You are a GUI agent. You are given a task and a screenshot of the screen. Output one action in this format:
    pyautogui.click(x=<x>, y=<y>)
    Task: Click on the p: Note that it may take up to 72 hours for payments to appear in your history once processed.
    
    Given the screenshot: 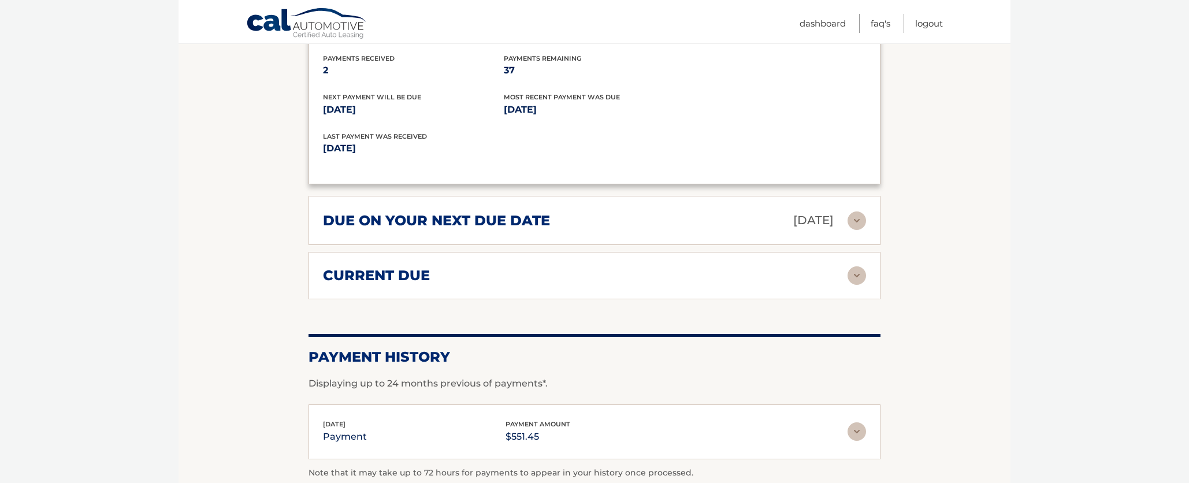 What is the action you would take?
    pyautogui.click(x=595, y=473)
    